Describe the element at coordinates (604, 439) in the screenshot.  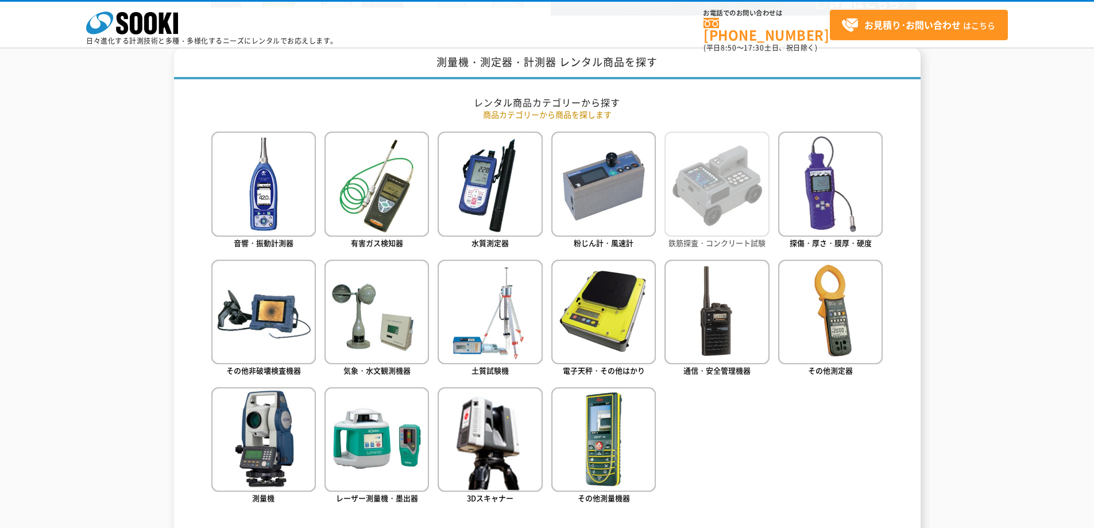
I see `img: その他測量機器` at that location.